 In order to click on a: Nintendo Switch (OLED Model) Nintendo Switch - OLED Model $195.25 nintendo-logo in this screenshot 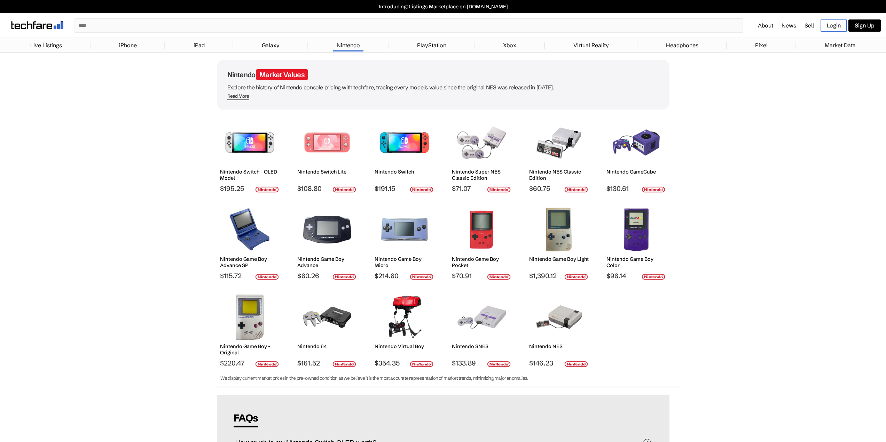, I will do `click(250, 154)`.